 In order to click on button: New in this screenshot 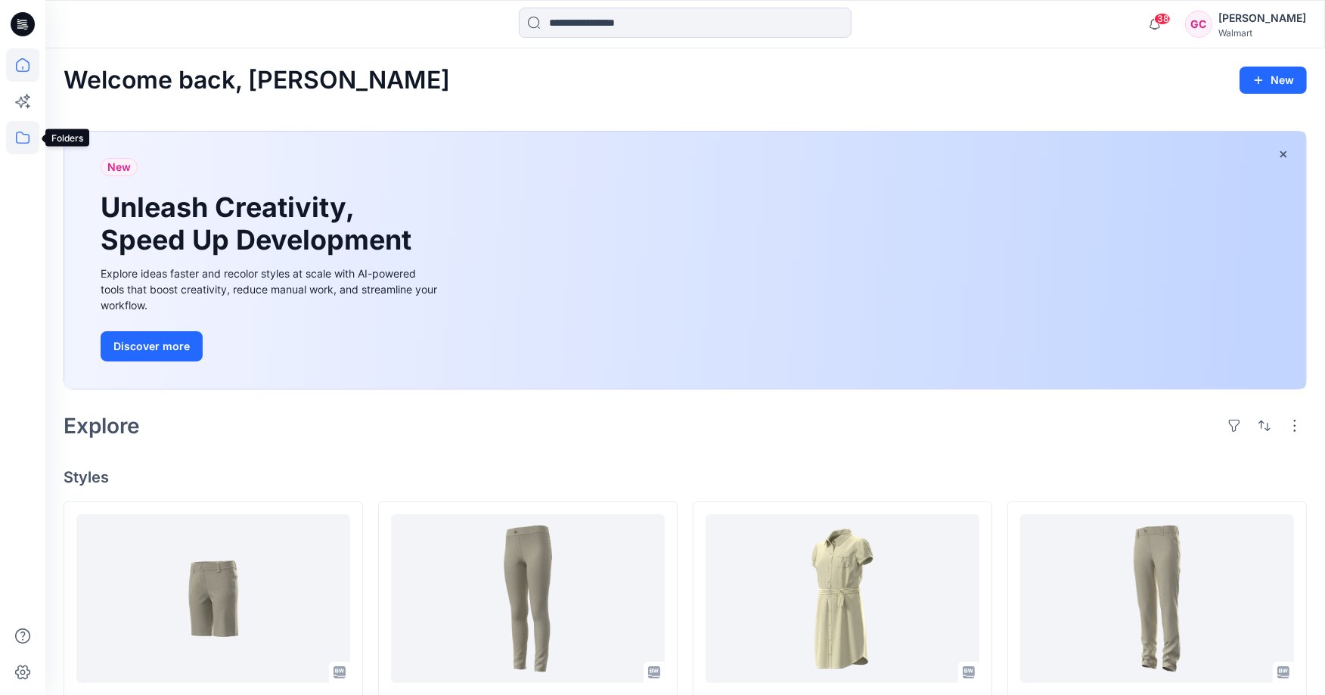, I will do `click(1273, 80)`.